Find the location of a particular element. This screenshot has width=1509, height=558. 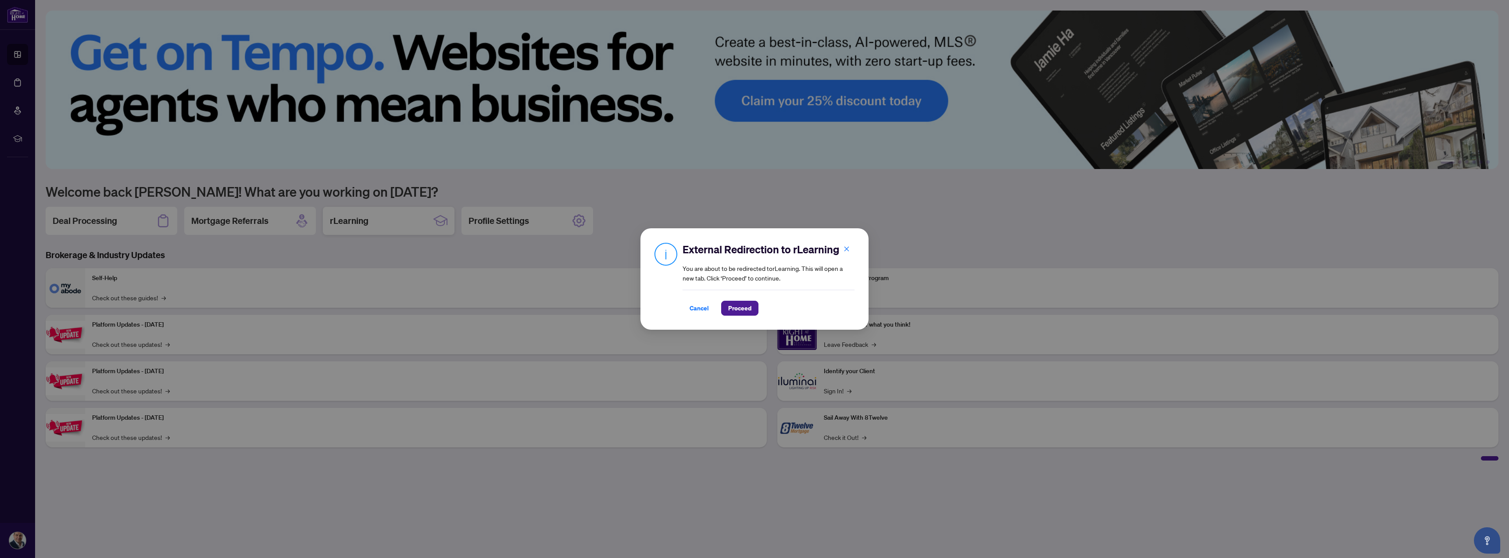

span: close is located at coordinates (847, 249).